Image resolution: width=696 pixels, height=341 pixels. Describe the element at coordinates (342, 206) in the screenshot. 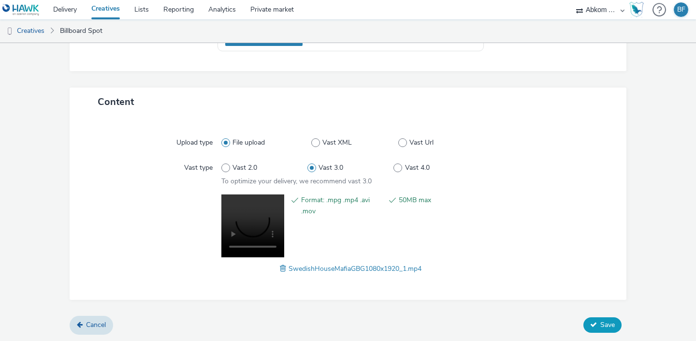

I see `span: Format: .mpg .mp4 .avi .mov` at that location.